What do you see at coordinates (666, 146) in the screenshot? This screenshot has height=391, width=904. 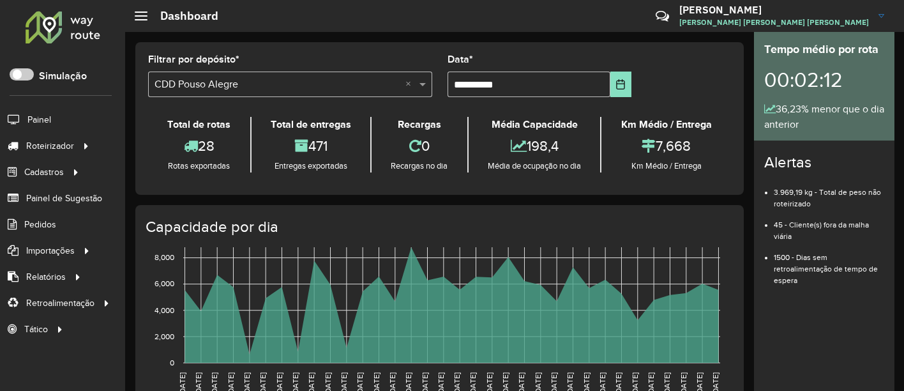 I see `div: 7,668` at bounding box center [666, 146].